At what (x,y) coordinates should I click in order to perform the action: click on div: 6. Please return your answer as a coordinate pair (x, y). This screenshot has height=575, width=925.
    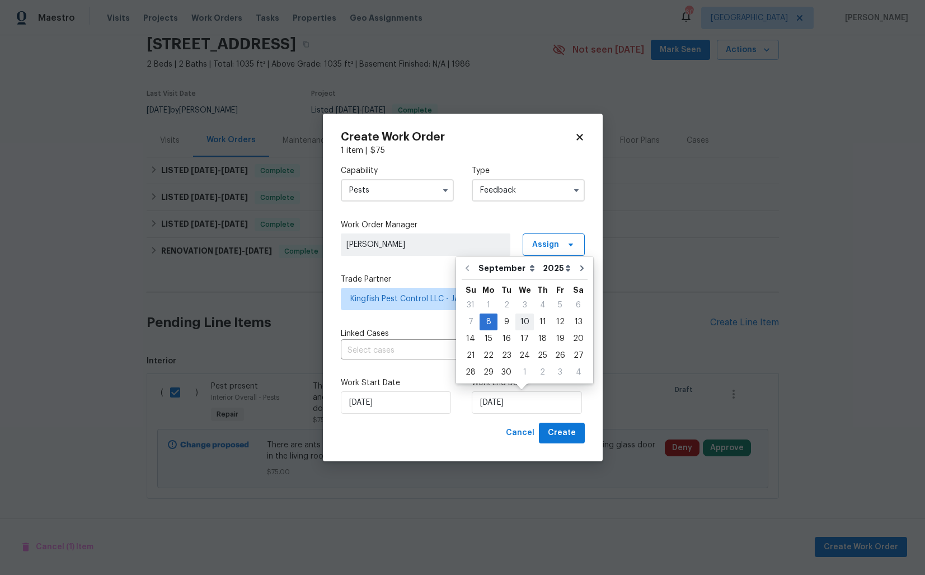
    Looking at the image, I should click on (578, 305).